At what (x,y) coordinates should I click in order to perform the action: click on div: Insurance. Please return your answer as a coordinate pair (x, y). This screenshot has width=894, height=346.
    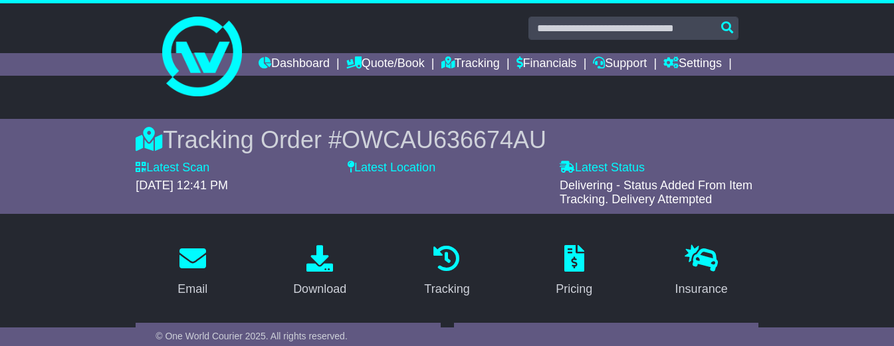
    Looking at the image, I should click on (701, 289).